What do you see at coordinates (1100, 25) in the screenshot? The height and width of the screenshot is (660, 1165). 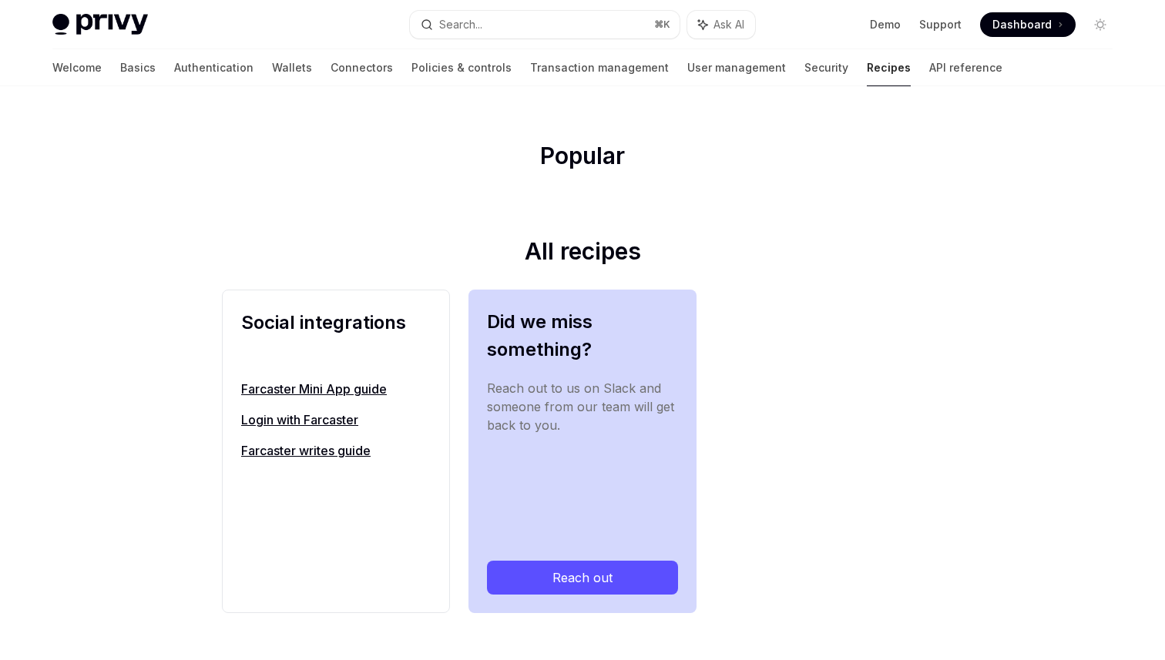 I see `button: Toggle dark mode` at bounding box center [1100, 25].